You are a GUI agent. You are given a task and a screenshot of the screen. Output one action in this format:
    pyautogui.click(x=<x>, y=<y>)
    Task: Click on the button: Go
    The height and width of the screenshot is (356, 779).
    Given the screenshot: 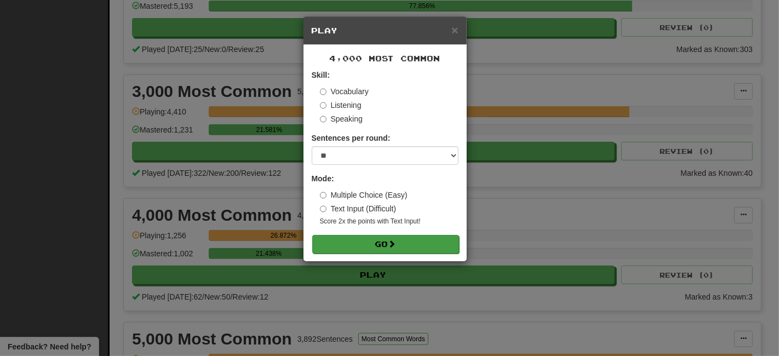 What is the action you would take?
    pyautogui.click(x=386, y=244)
    